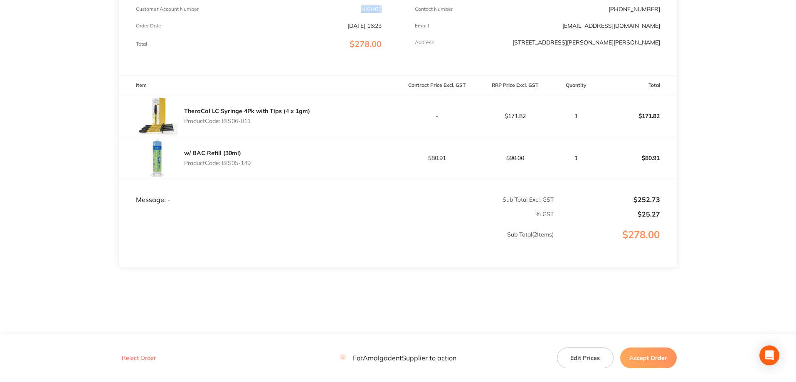 This screenshot has height=382, width=796. Describe the element at coordinates (217, 163) in the screenshot. I see `p: Product Code: BIS05-149` at that location.